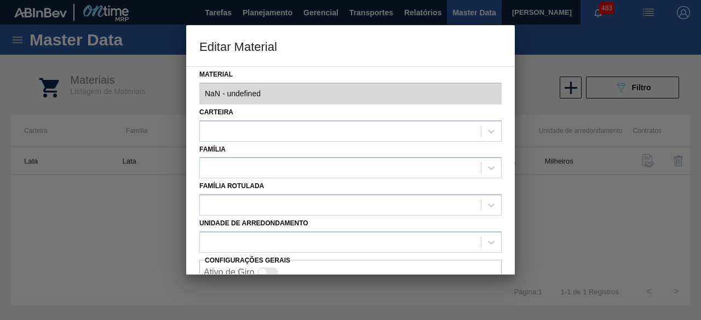 The height and width of the screenshot is (320, 701). What do you see at coordinates (350, 46) in the screenshot?
I see `h3: Editar Material` at bounding box center [350, 46].